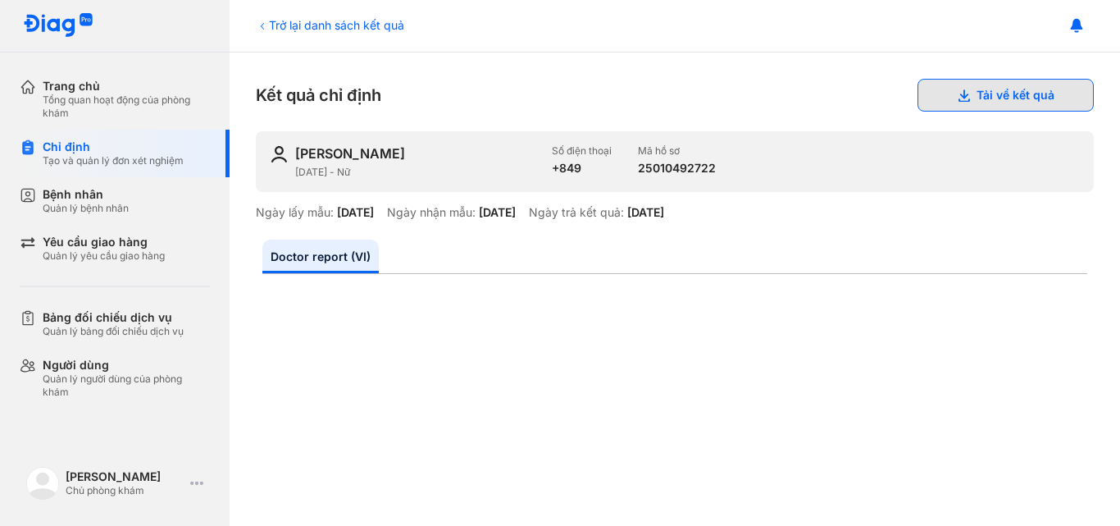 This screenshot has width=1120, height=526. I want to click on a: Doctor report (VI), so click(321, 256).